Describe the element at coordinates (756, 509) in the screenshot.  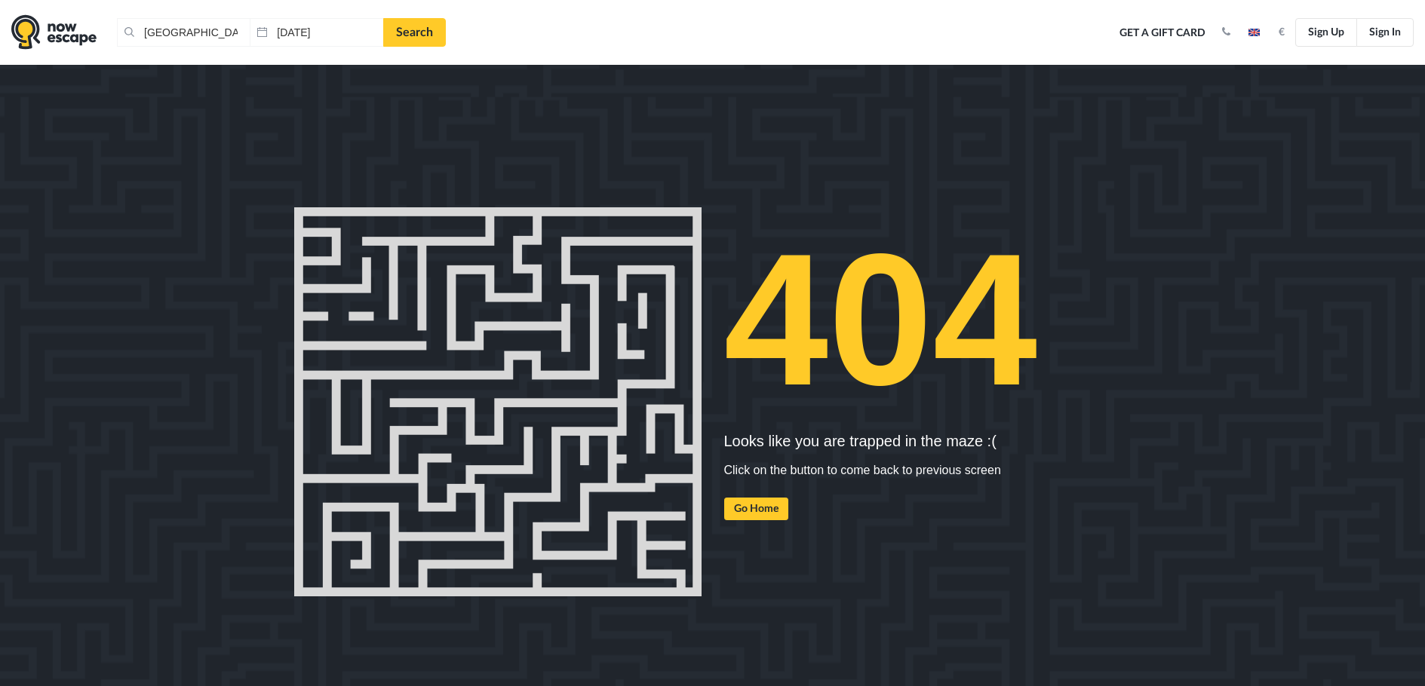
I see `a: Go Home` at that location.